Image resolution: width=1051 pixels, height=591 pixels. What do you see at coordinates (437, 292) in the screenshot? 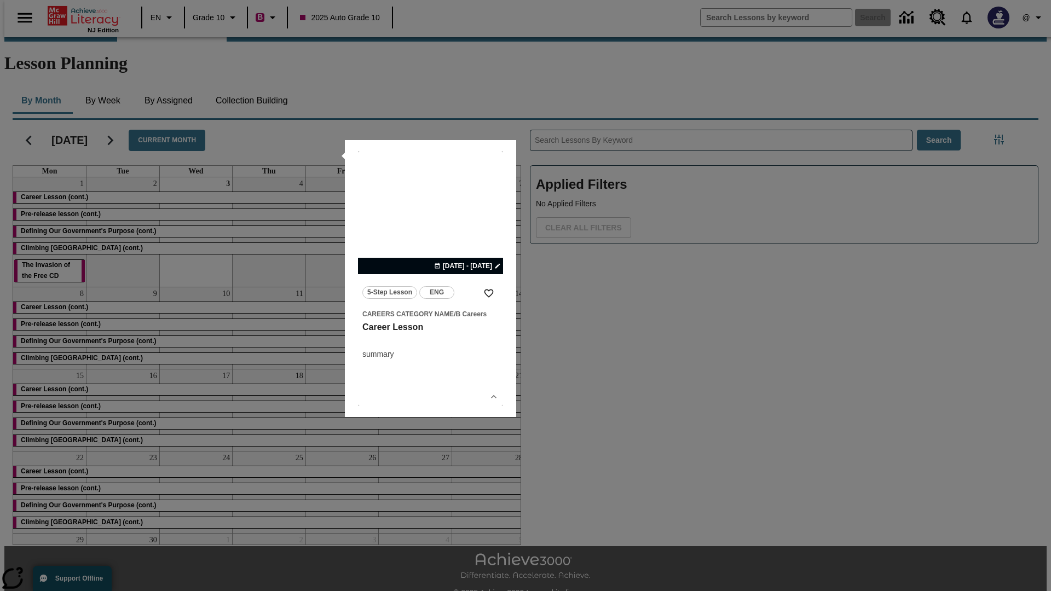
I see `span: ENG` at bounding box center [437, 292].